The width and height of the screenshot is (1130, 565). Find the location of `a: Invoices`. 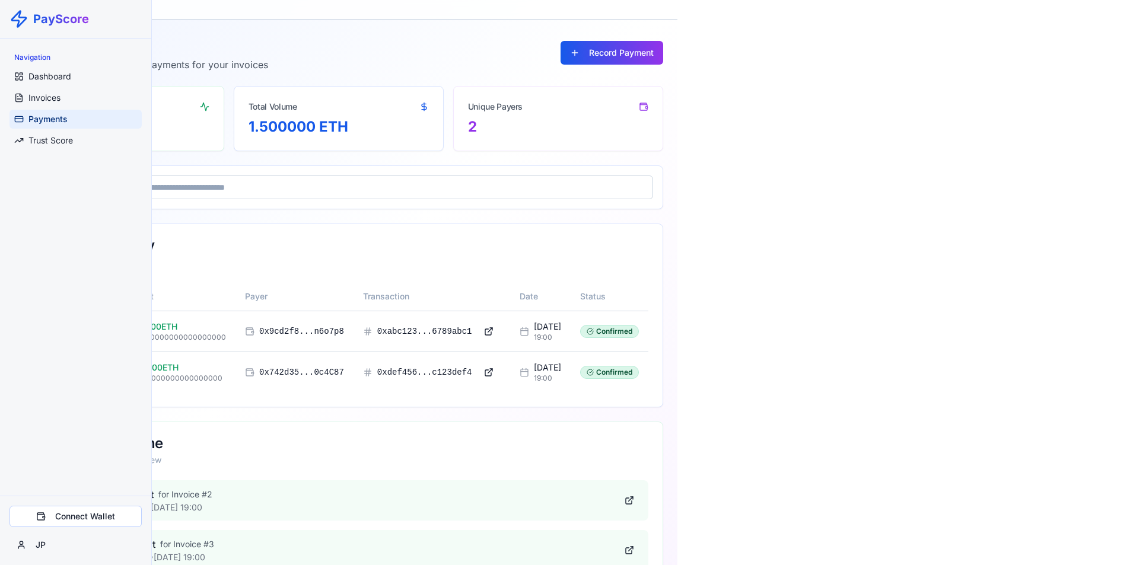

a: Invoices is located at coordinates (75, 98).